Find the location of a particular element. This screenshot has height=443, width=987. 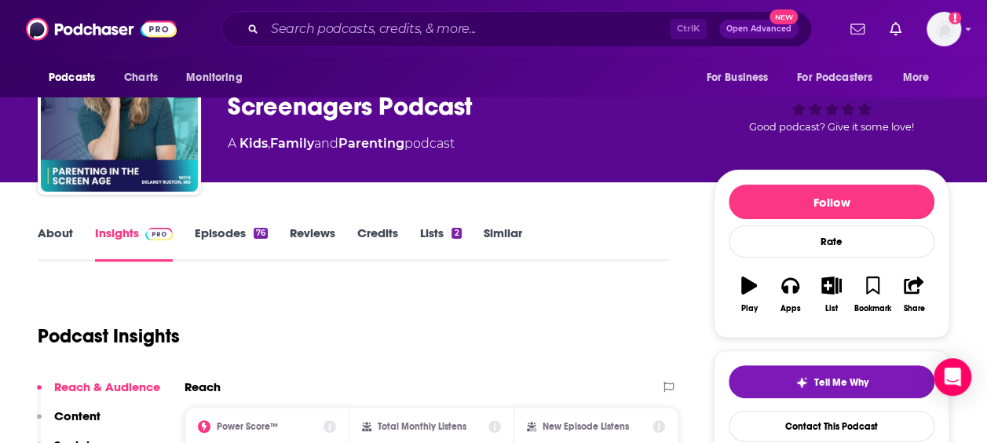

p: Content is located at coordinates (77, 415).